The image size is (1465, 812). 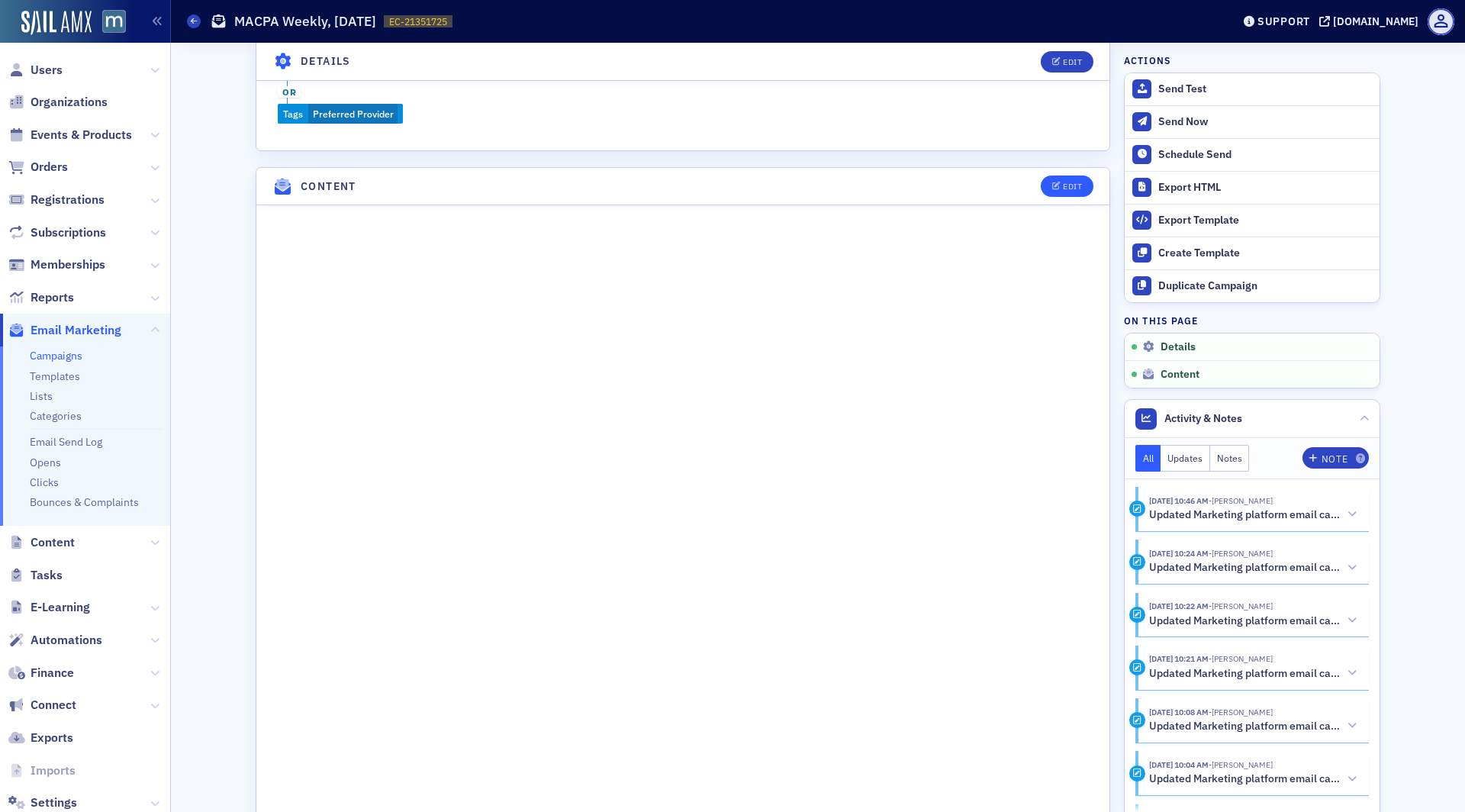 What do you see at coordinates (1265, 89) in the screenshot?
I see `div: Send Test` at bounding box center [1265, 89].